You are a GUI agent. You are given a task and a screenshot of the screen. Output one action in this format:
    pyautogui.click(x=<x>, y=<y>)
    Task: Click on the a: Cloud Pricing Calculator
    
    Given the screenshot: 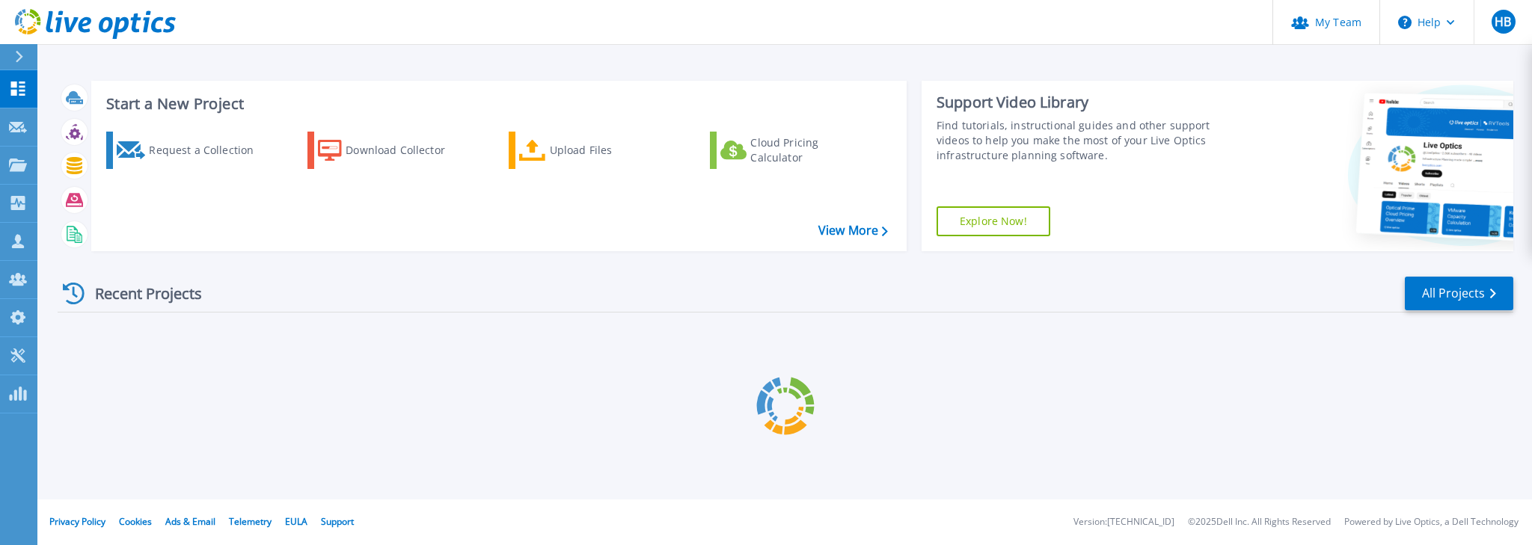 What is the action you would take?
    pyautogui.click(x=793, y=150)
    